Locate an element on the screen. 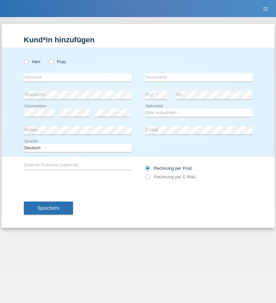 This screenshot has height=303, width=276. label: Frau is located at coordinates (57, 61).